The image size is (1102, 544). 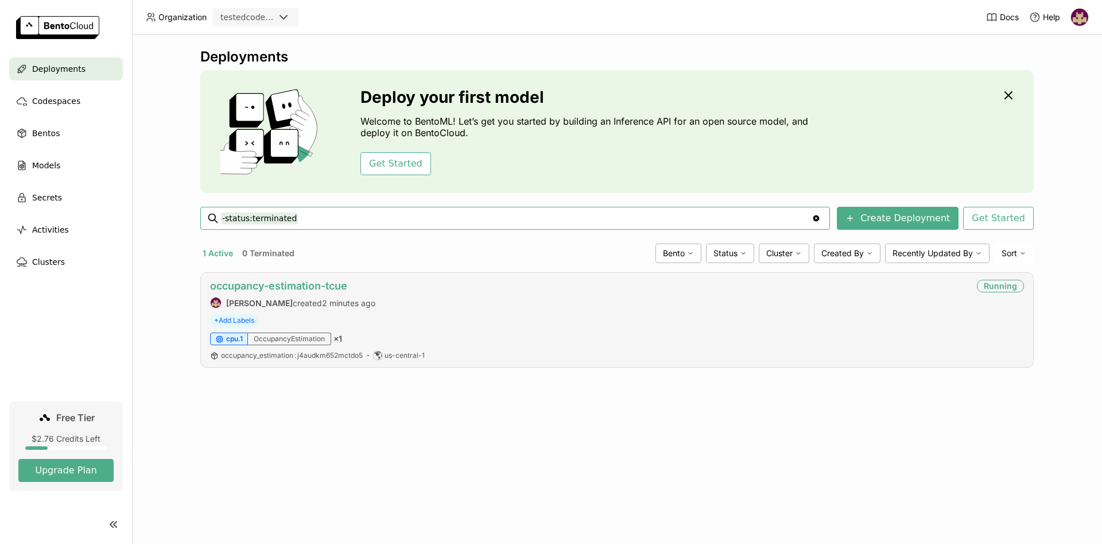 What do you see at coordinates (46, 133) in the screenshot?
I see `span: Bentos` at bounding box center [46, 133].